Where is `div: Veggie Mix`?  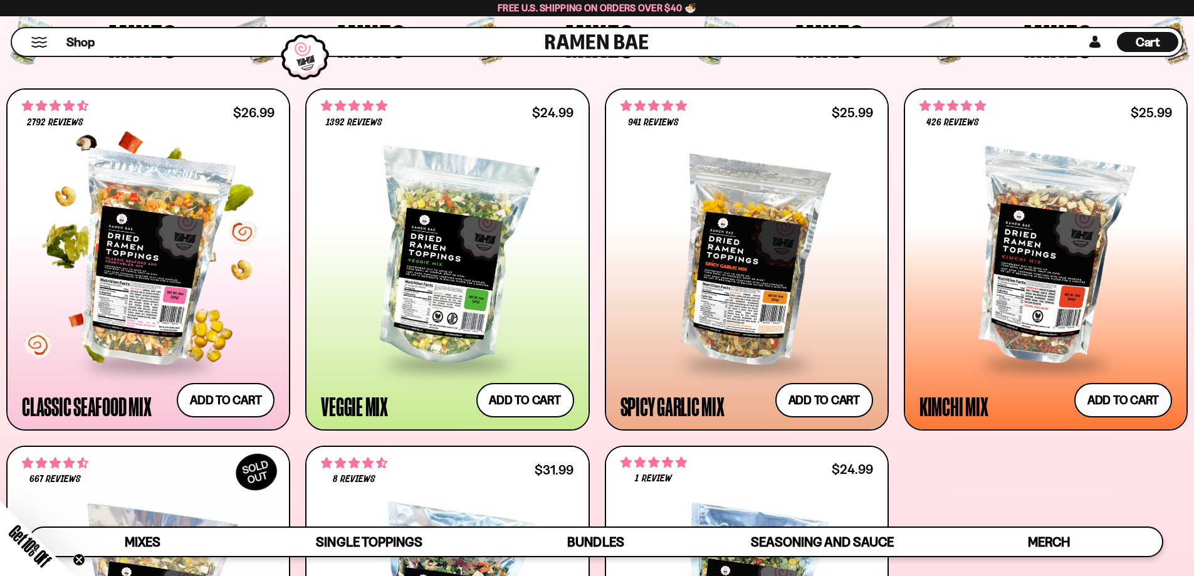
div: Veggie Mix is located at coordinates (354, 406).